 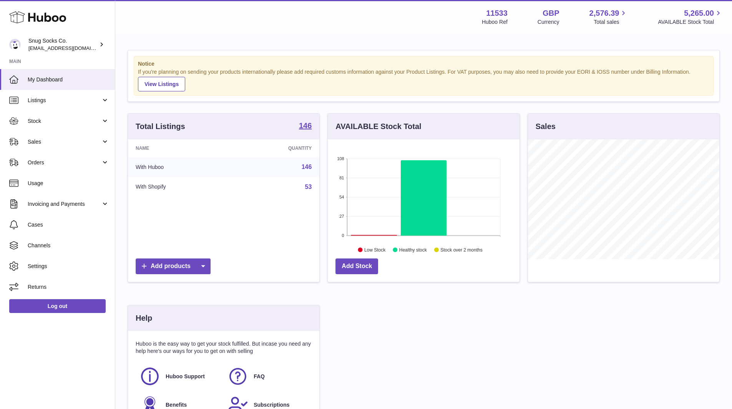 What do you see at coordinates (378, 126) in the screenshot?
I see `h3: AVAILABLE Stock Total` at bounding box center [378, 126].